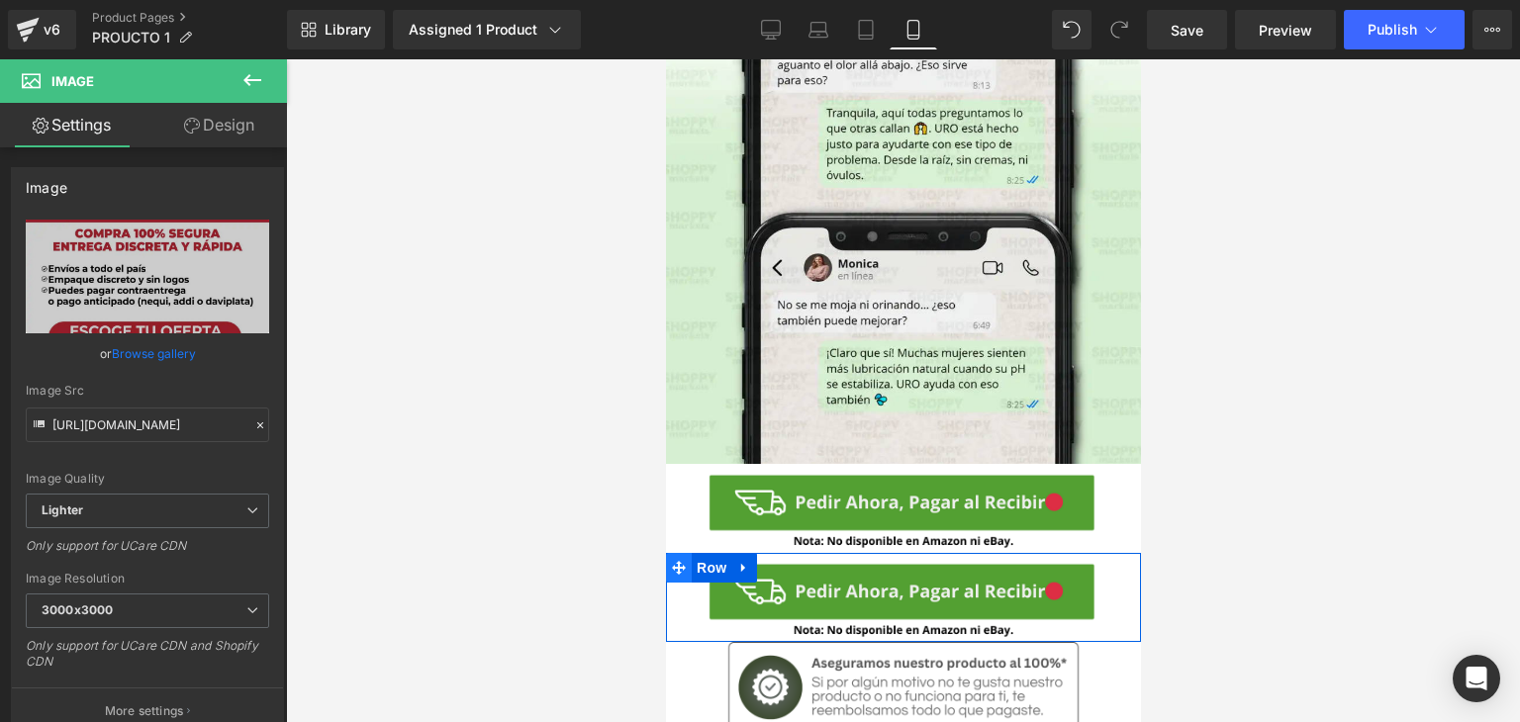 This screenshot has width=1520, height=722. I want to click on div: v6, so click(51, 30).